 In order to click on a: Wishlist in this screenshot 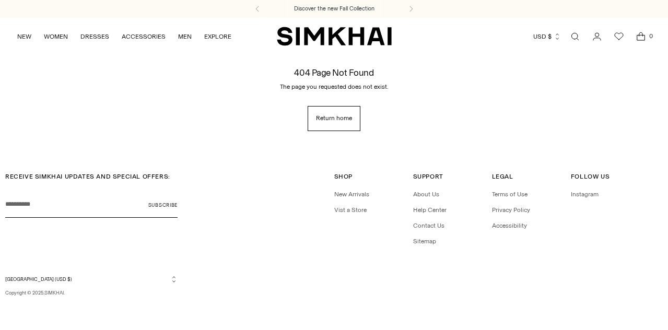, I will do `click(619, 37)`.